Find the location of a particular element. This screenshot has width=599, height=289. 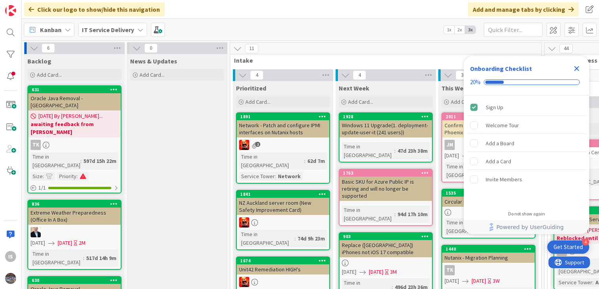

div: 1841 is located at coordinates (285, 194).